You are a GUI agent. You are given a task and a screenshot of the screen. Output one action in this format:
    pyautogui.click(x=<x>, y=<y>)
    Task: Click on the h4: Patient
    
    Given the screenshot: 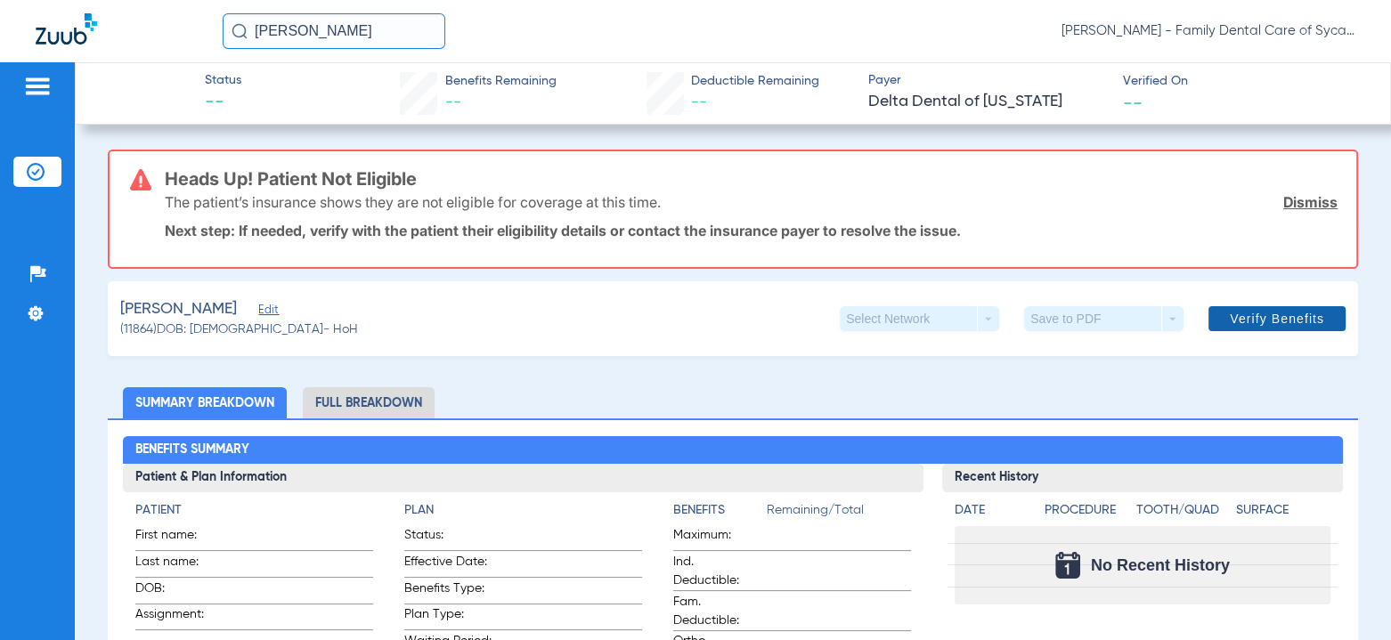 What is the action you would take?
    pyautogui.click(x=254, y=510)
    